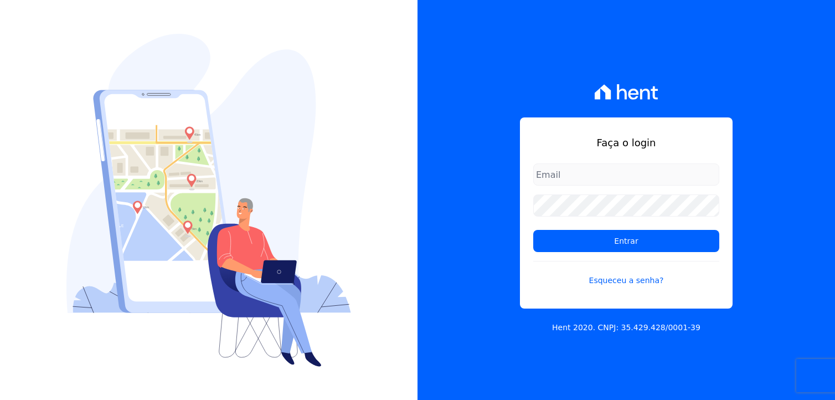  Describe the element at coordinates (626, 241) in the screenshot. I see `input: Entrar` at that location.